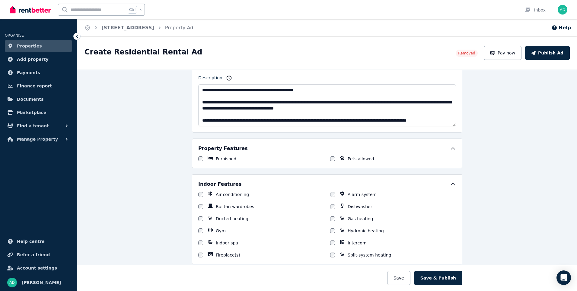 This screenshot has height=291, width=577. What do you see at coordinates (228, 255) in the screenshot?
I see `label: Fireplace(s)` at bounding box center [228, 255].